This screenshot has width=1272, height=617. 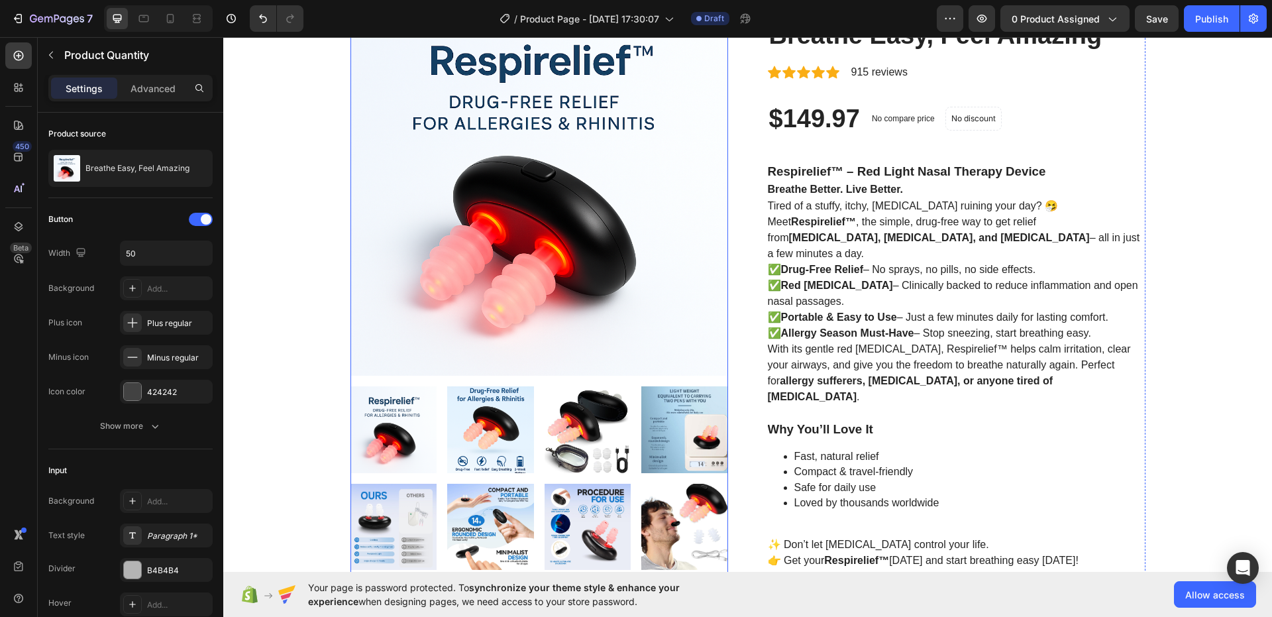 What do you see at coordinates (747, 450) in the screenshot?
I see `p: Safe for daily use` at bounding box center [747, 450].